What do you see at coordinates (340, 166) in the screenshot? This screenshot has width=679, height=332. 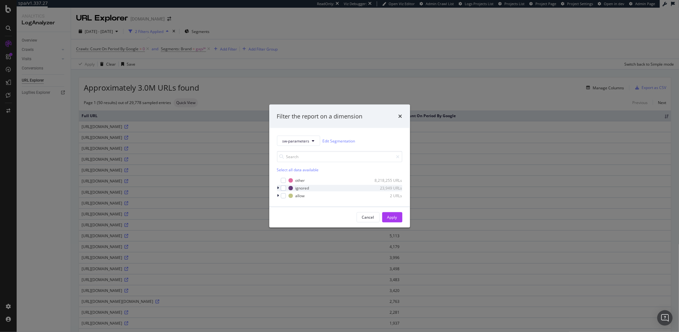 I see `div: modal` at bounding box center [340, 166].